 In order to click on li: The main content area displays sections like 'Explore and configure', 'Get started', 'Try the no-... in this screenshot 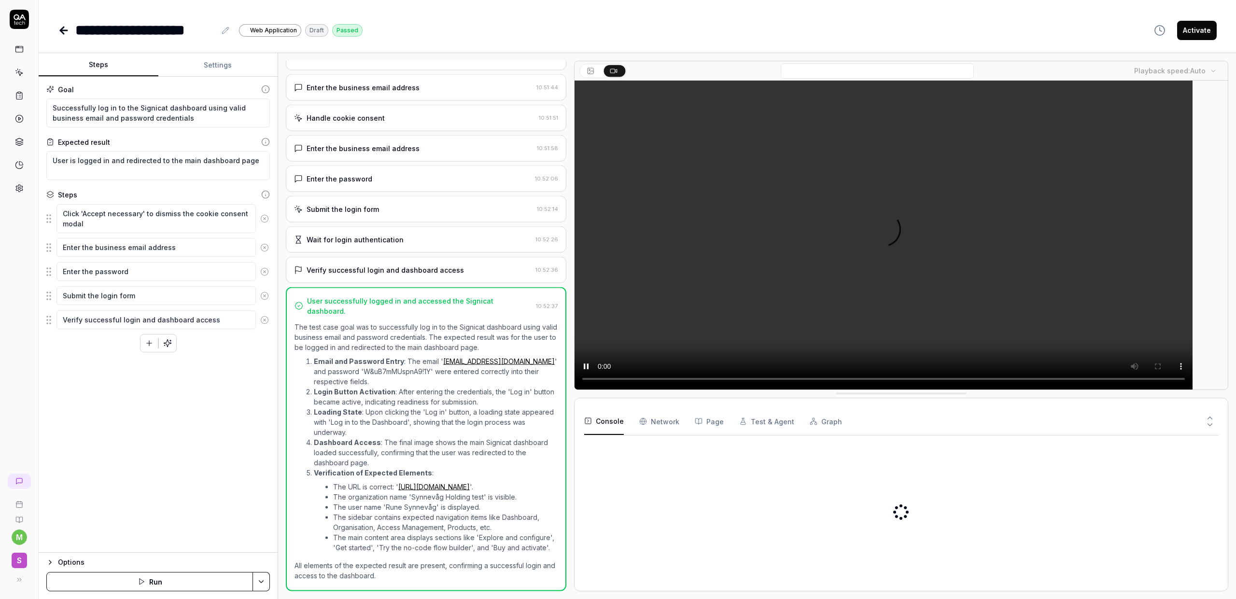, I will do `click(445, 543)`.